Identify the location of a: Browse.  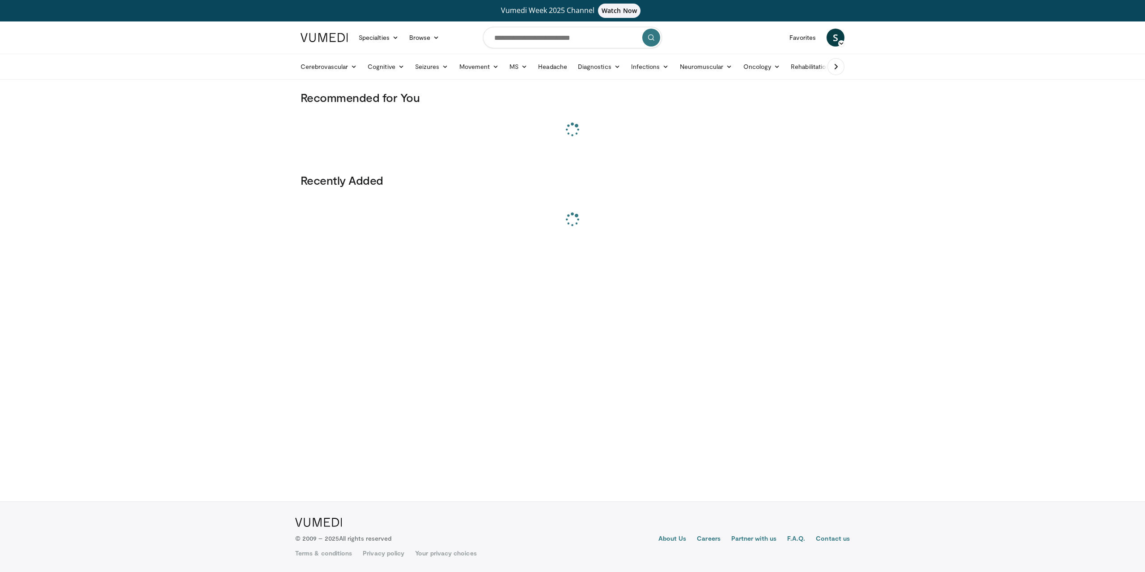
(425, 38).